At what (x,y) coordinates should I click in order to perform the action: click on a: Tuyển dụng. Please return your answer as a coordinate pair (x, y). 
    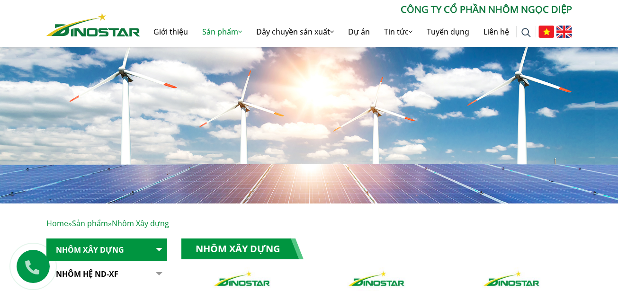
    Looking at the image, I should click on (448, 32).